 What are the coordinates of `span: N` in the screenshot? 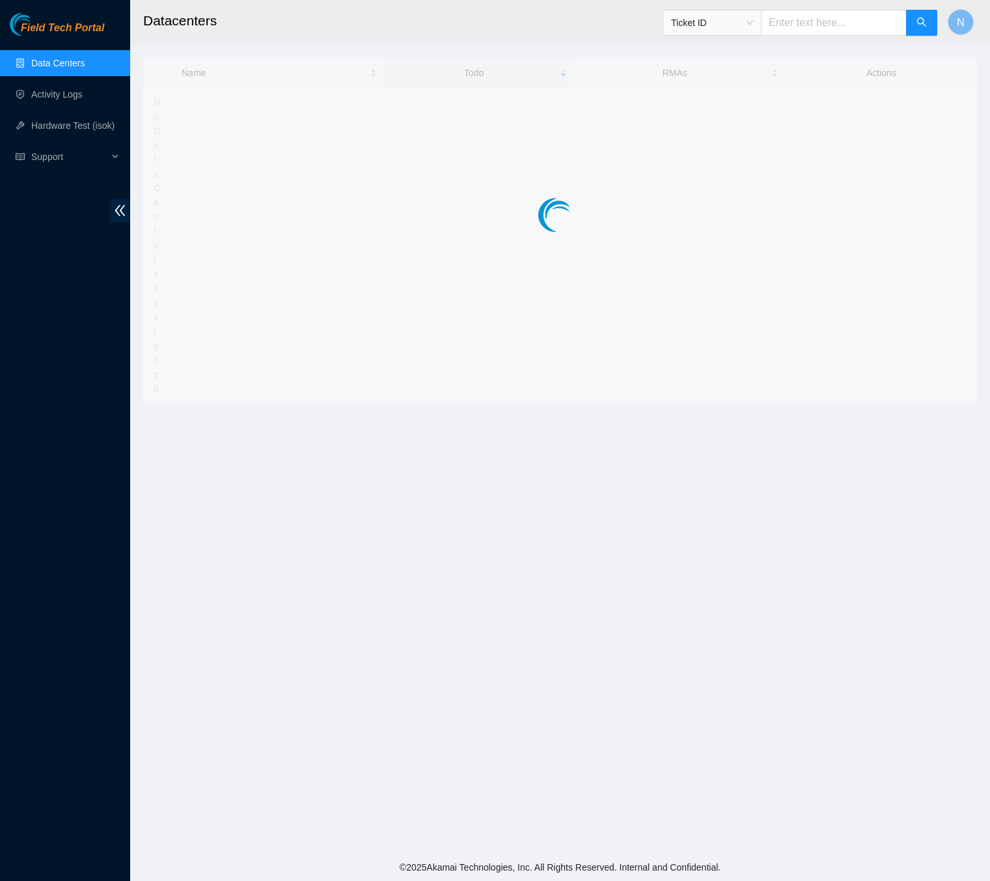 It's located at (961, 22).